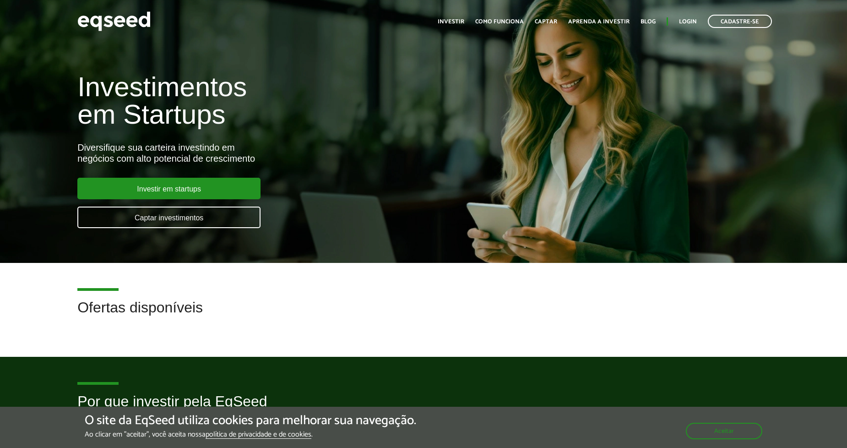  Describe the element at coordinates (688, 22) in the screenshot. I see `a: Login` at that location.